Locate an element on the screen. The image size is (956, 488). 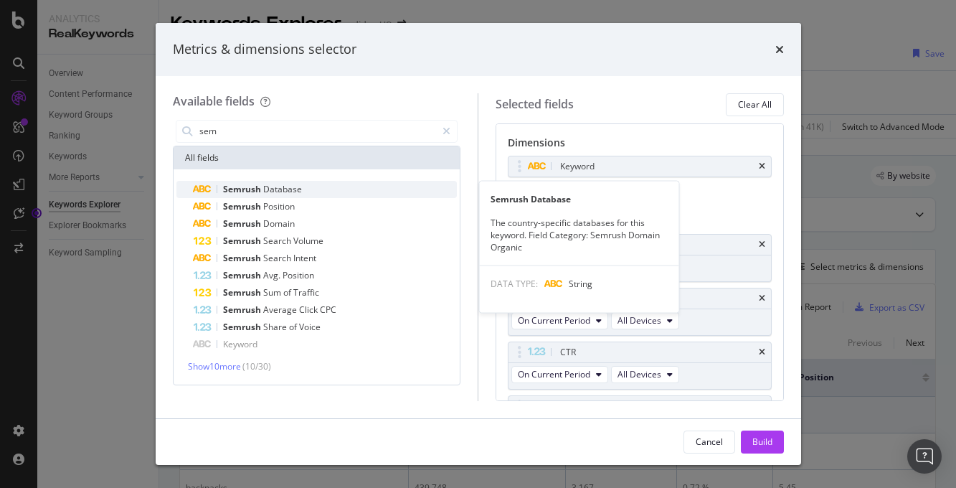
button: Clear All is located at coordinates (754, 105).